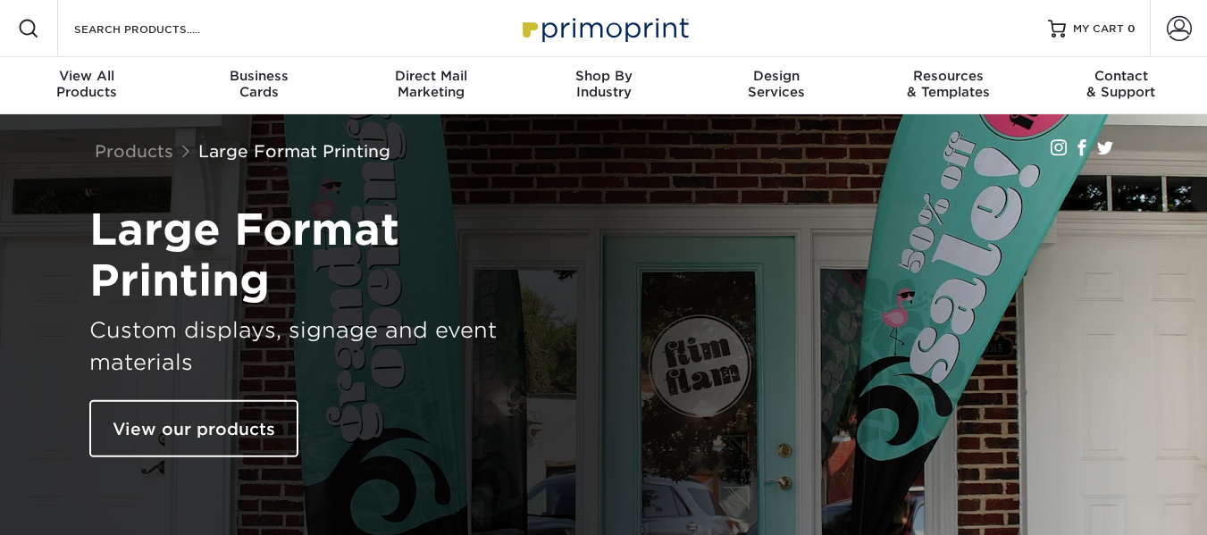 Image resolution: width=1207 pixels, height=535 pixels. I want to click on span: Shop By, so click(603, 76).